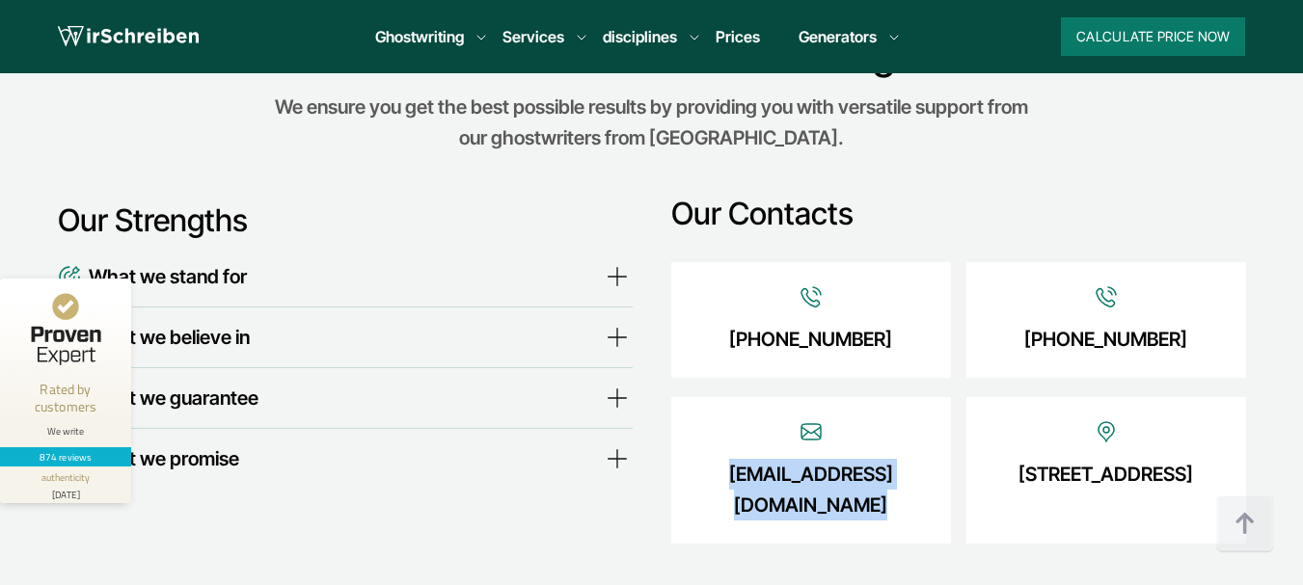 This screenshot has width=1303, height=585. I want to click on img: logo wewrite, so click(128, 37).